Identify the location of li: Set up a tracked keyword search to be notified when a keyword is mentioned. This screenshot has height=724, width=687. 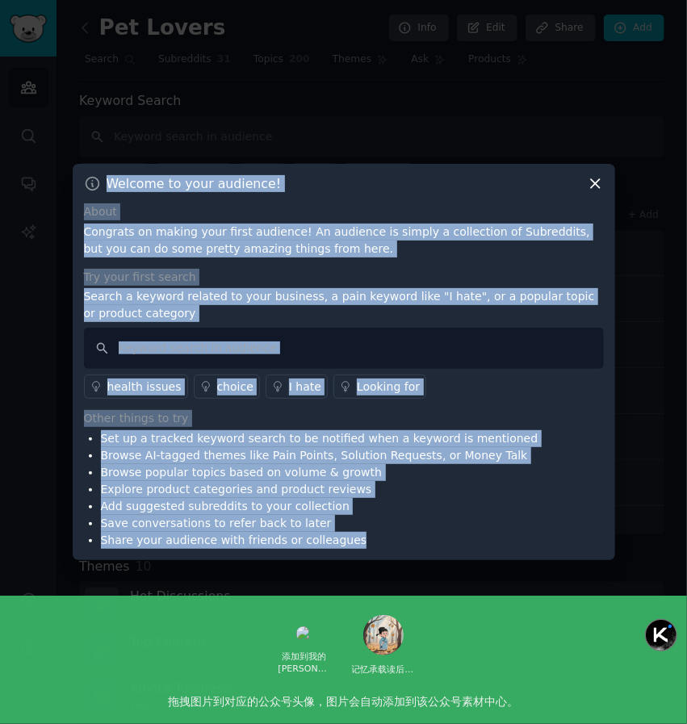
(320, 438).